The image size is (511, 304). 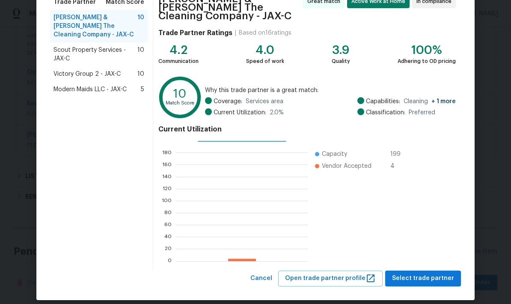 I want to click on span: Scout Property Services - JAX-C, so click(x=96, y=54).